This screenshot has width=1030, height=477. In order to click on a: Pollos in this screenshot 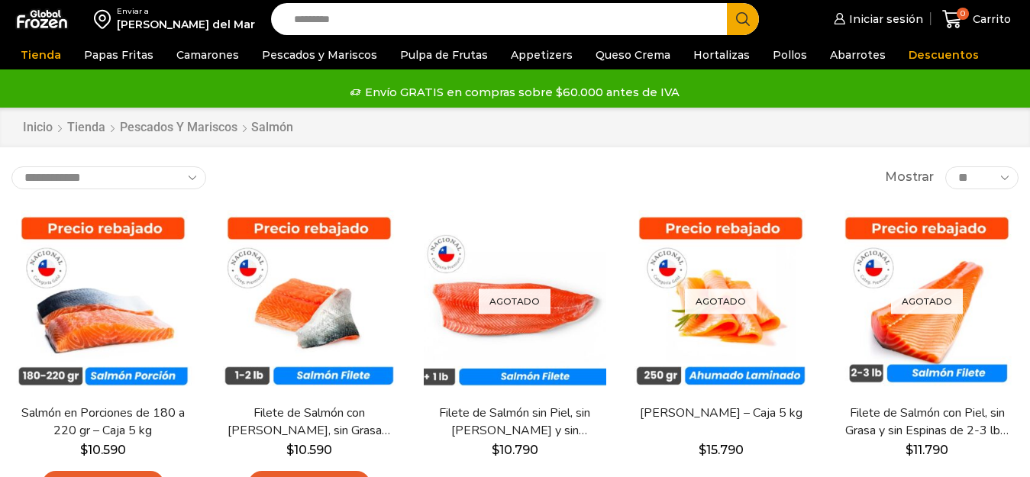, I will do `click(789, 55)`.